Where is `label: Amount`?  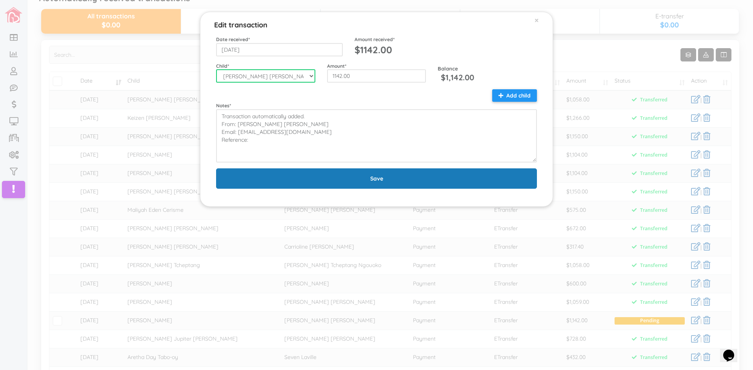
label: Amount is located at coordinates (336, 66).